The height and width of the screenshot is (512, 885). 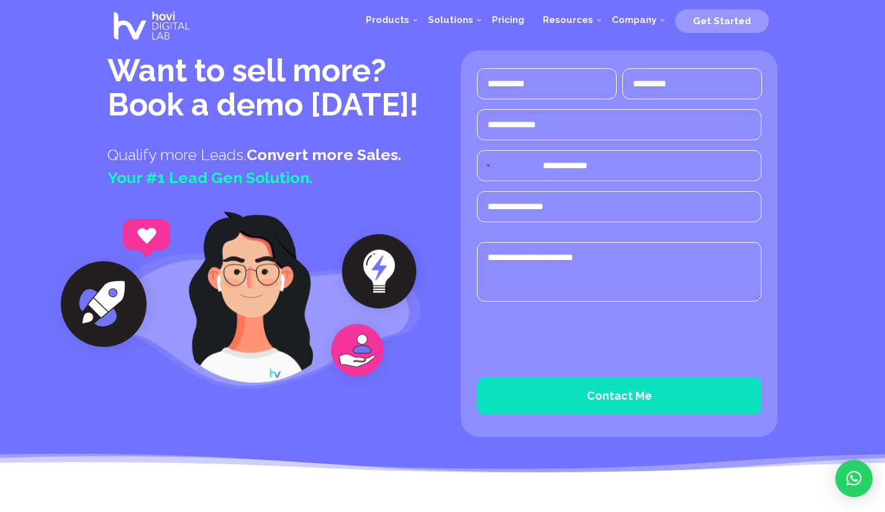 I want to click on span: Solutions, so click(x=450, y=20).